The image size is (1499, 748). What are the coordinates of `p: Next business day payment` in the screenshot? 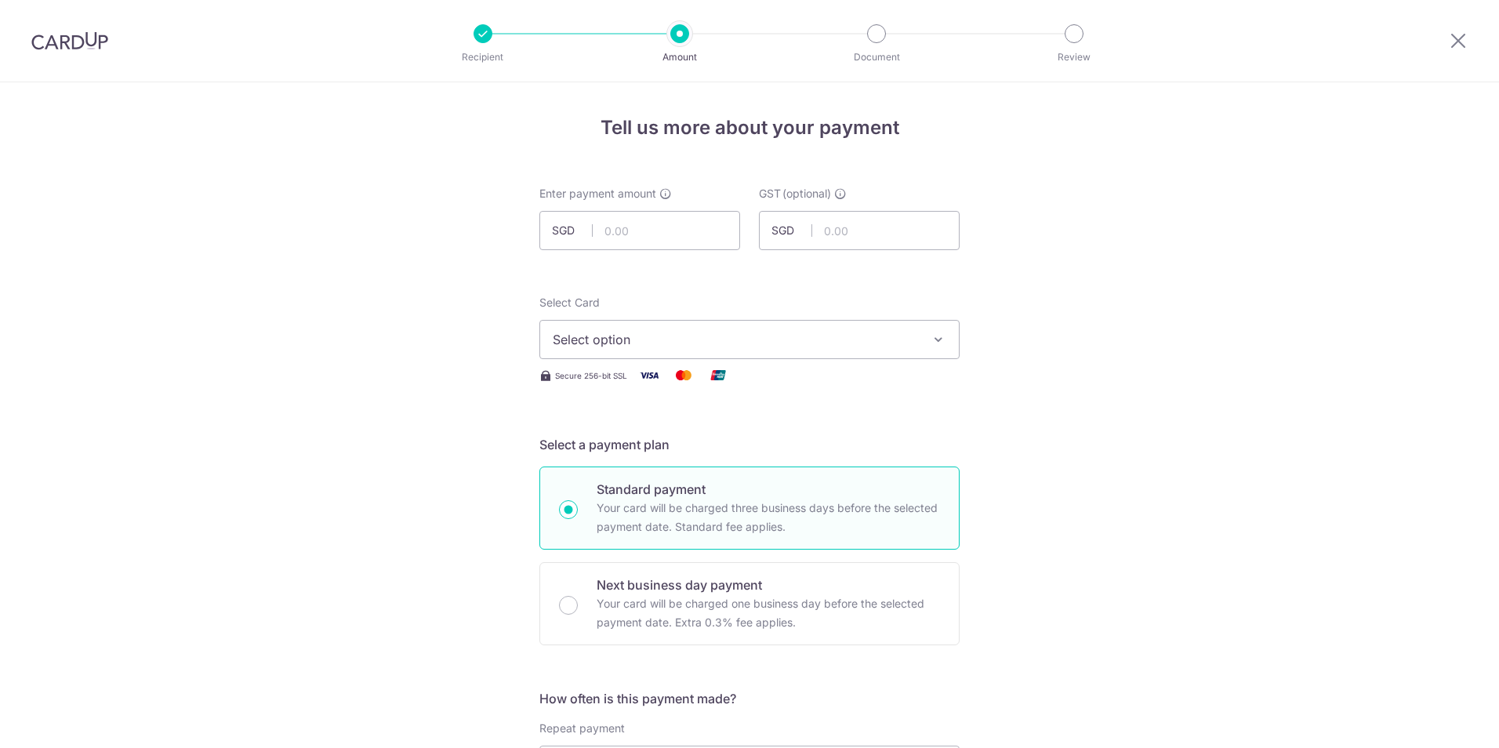 It's located at (768, 585).